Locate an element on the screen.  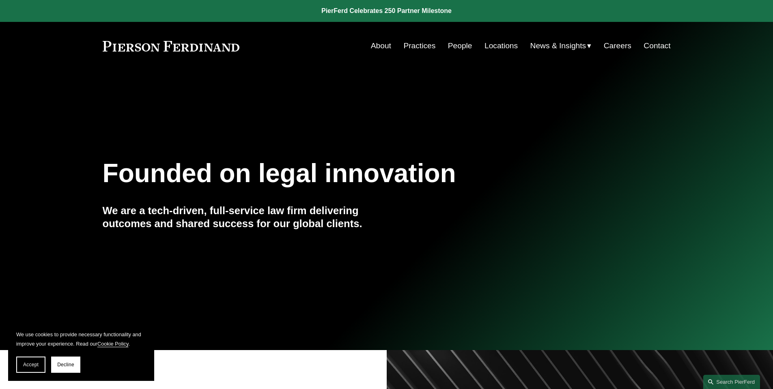
button: Accept is located at coordinates (31, 365).